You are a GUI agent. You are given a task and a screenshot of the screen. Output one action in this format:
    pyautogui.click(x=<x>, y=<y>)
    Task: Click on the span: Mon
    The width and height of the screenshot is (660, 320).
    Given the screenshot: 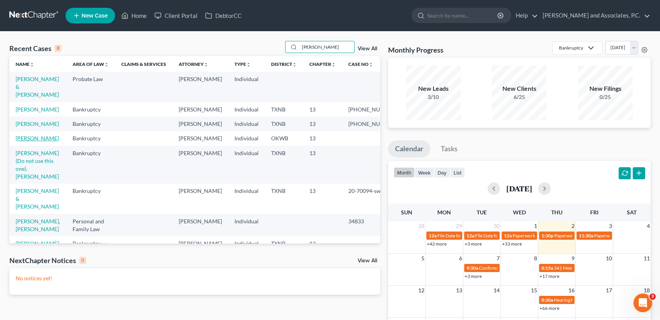 What is the action you would take?
    pyautogui.click(x=444, y=212)
    